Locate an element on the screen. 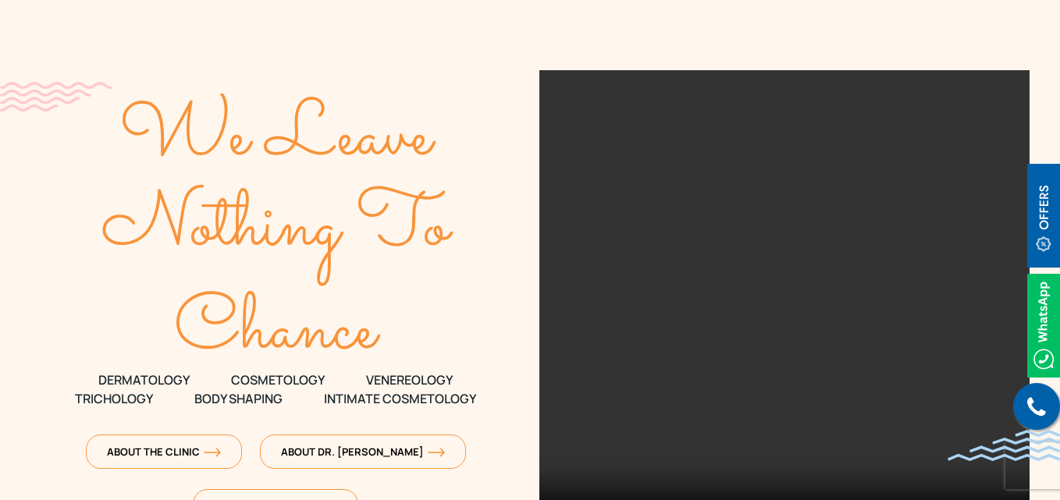 This screenshot has width=1060, height=500. span: About The Clinic is located at coordinates (164, 452).